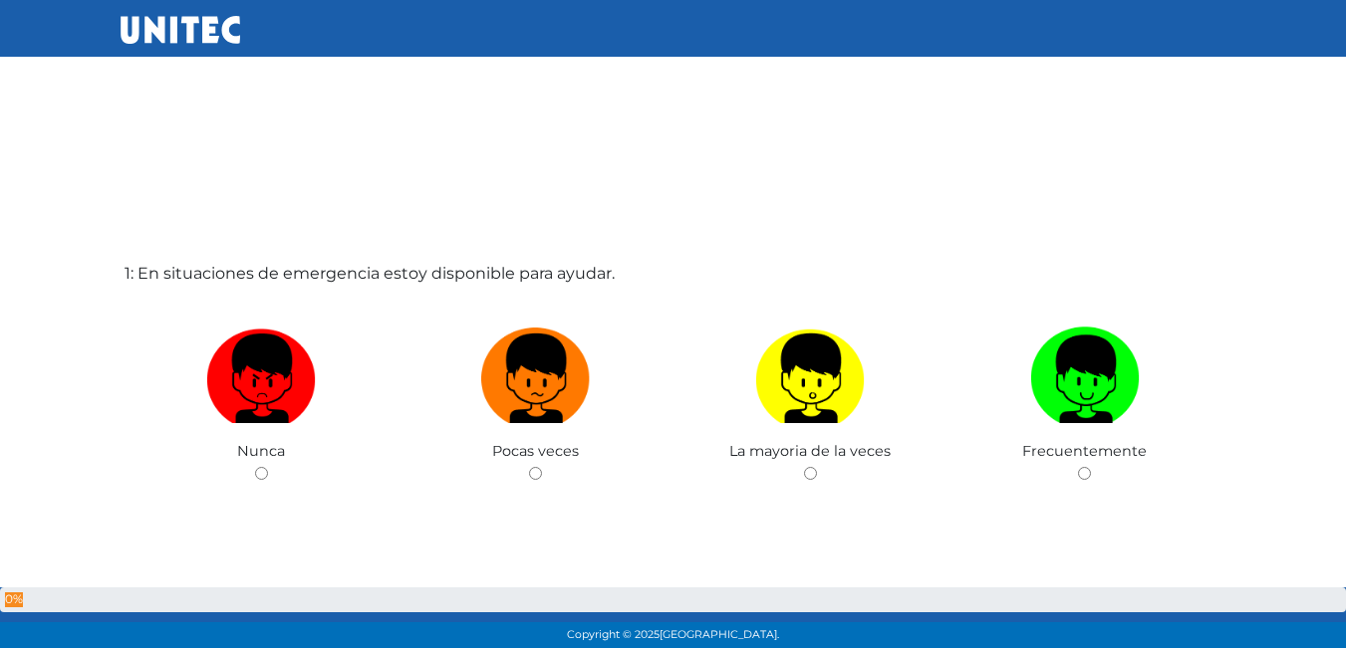  What do you see at coordinates (1085, 371) in the screenshot?
I see `img: Frecuentemente` at bounding box center [1085, 371].